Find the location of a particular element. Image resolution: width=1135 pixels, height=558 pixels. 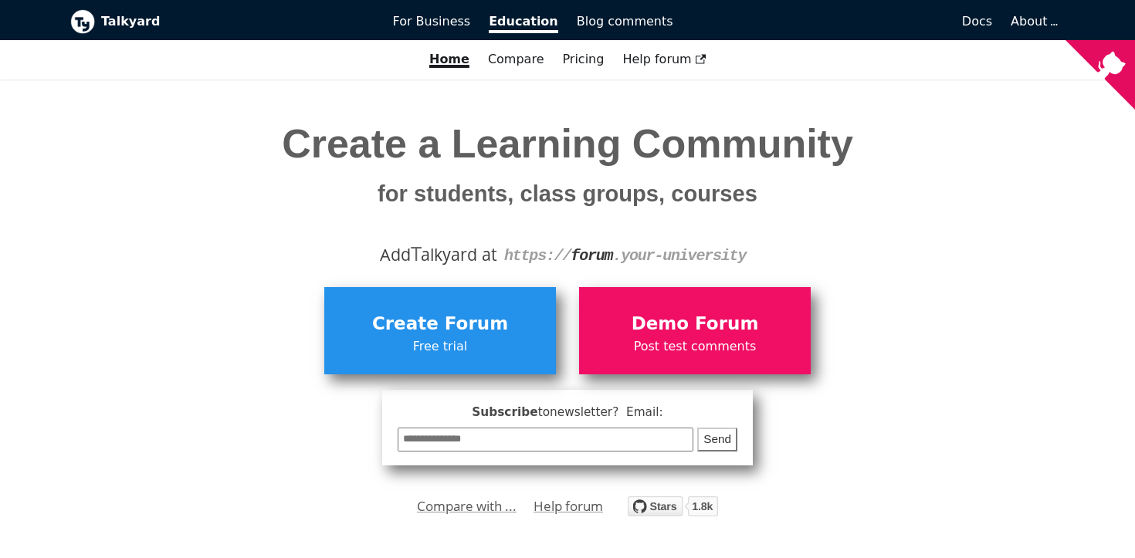

span: Docs is located at coordinates (977, 21).